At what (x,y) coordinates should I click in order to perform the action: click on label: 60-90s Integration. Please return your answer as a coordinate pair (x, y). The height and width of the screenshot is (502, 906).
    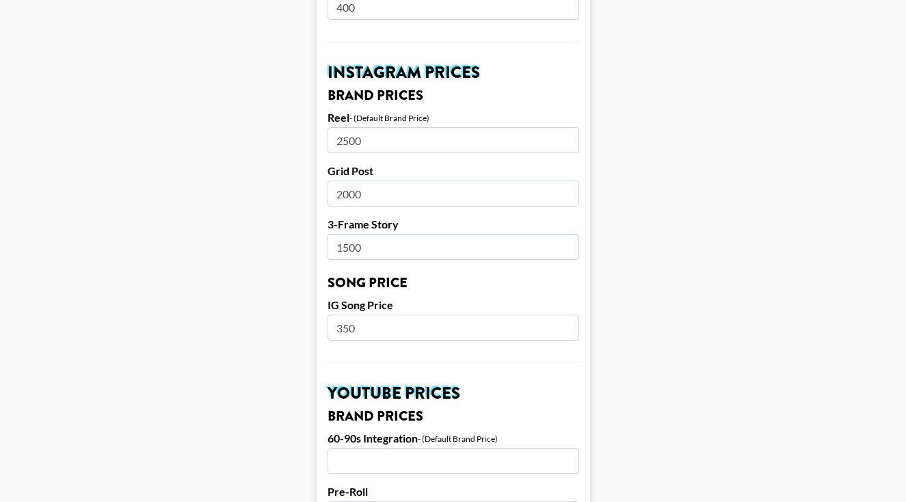
    Looking at the image, I should click on (373, 438).